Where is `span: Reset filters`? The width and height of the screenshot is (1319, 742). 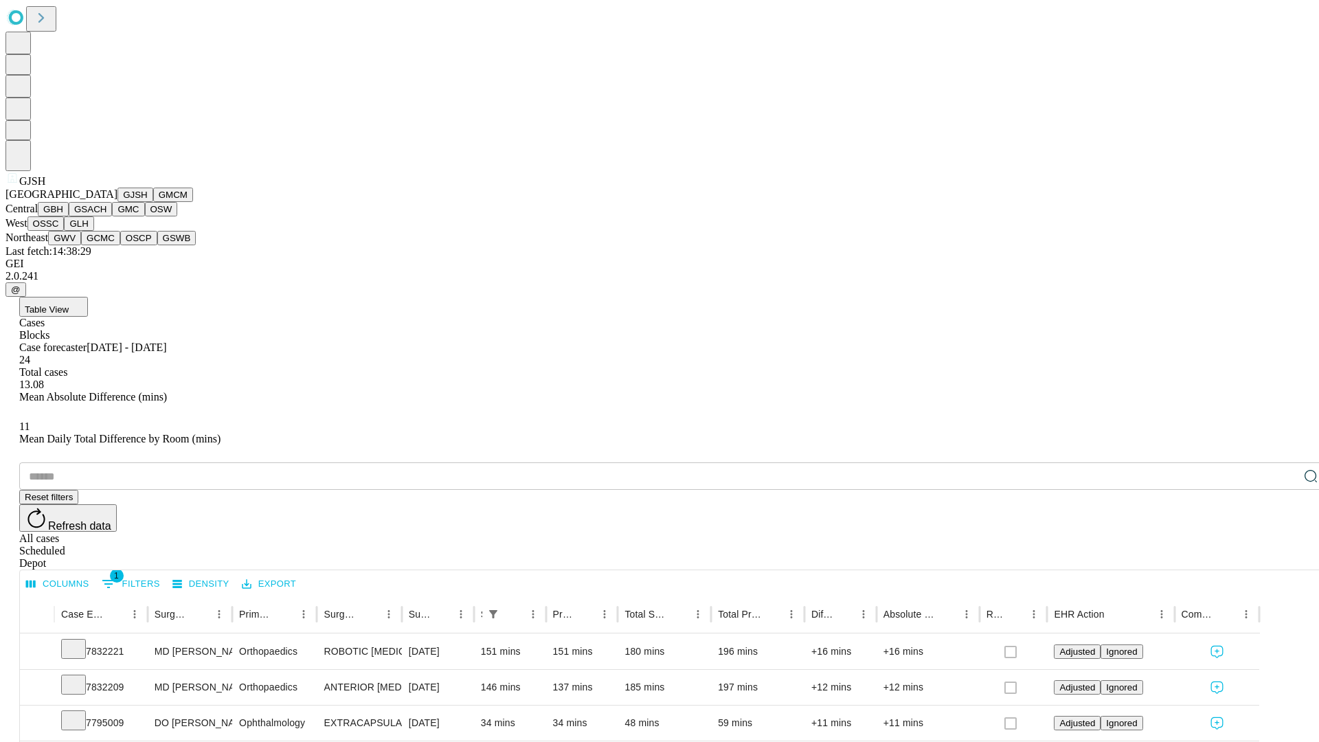 span: Reset filters is located at coordinates (49, 497).